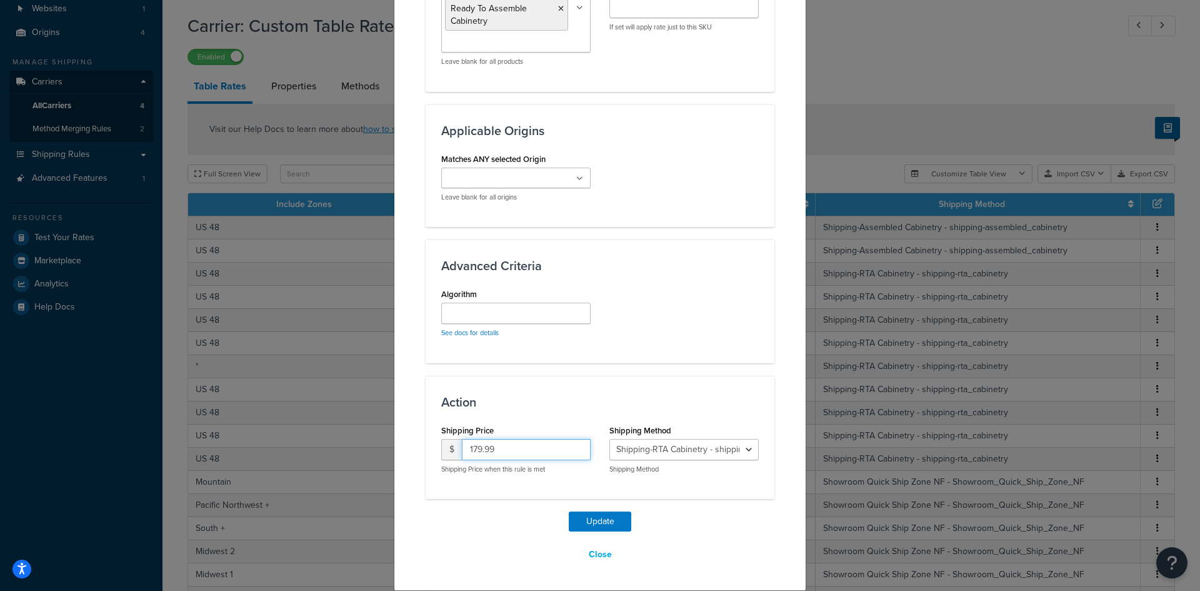  What do you see at coordinates (684, 27) in the screenshot?
I see `p: If set will apply rate just to this SKU` at bounding box center [684, 27].